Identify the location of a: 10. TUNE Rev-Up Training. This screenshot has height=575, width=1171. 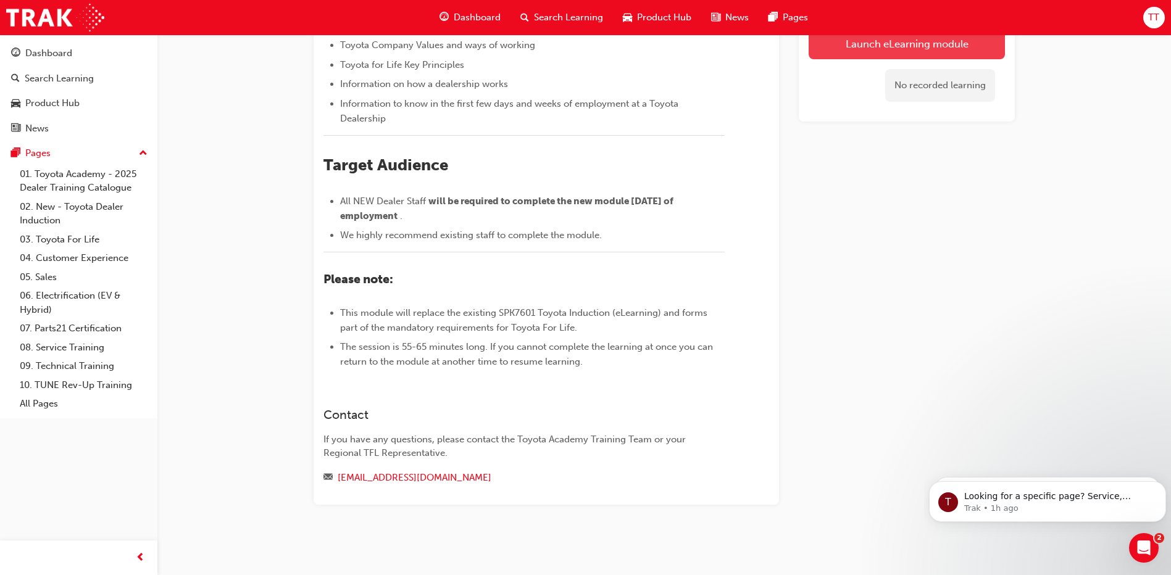
(83, 385).